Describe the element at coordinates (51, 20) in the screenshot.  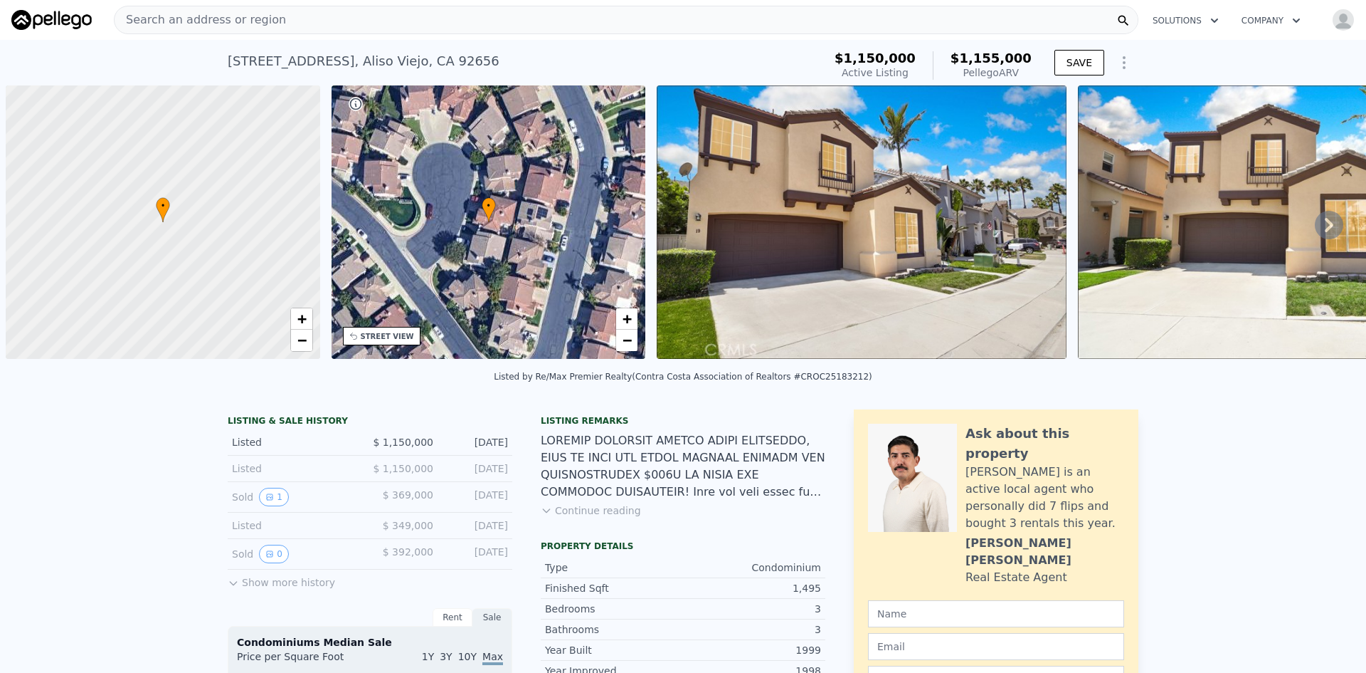
I see `img: Pellego` at that location.